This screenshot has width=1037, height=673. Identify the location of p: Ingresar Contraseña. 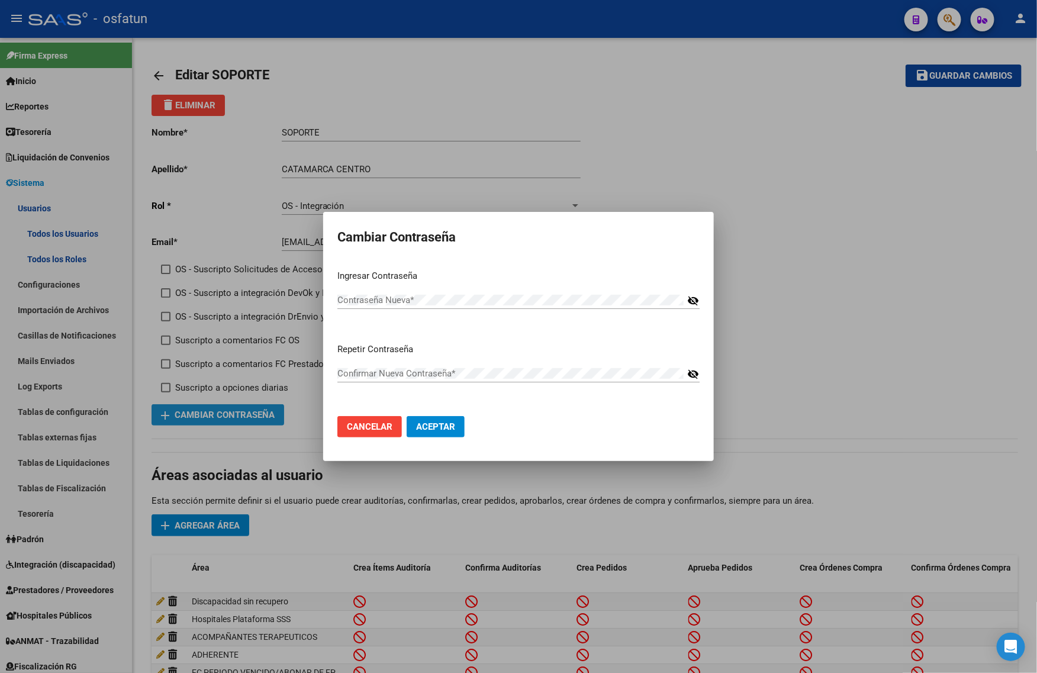
(519, 276).